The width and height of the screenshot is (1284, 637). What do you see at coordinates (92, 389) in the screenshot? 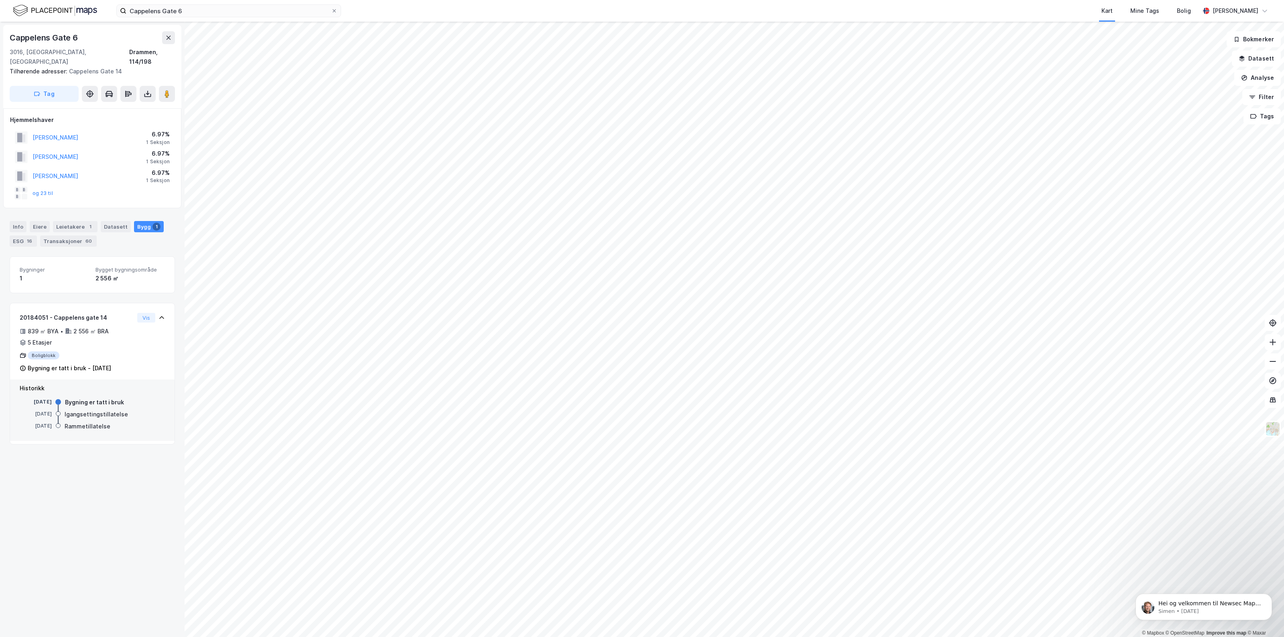
I see `div: Historikk` at bounding box center [92, 389].